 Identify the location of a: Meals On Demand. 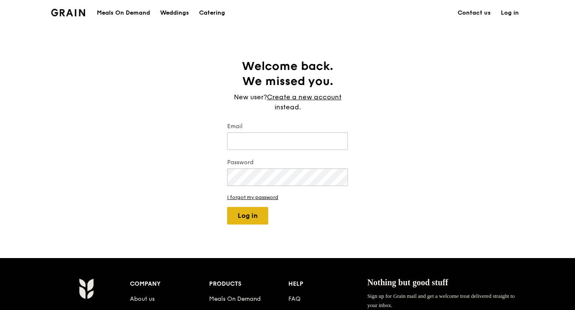
(235, 299).